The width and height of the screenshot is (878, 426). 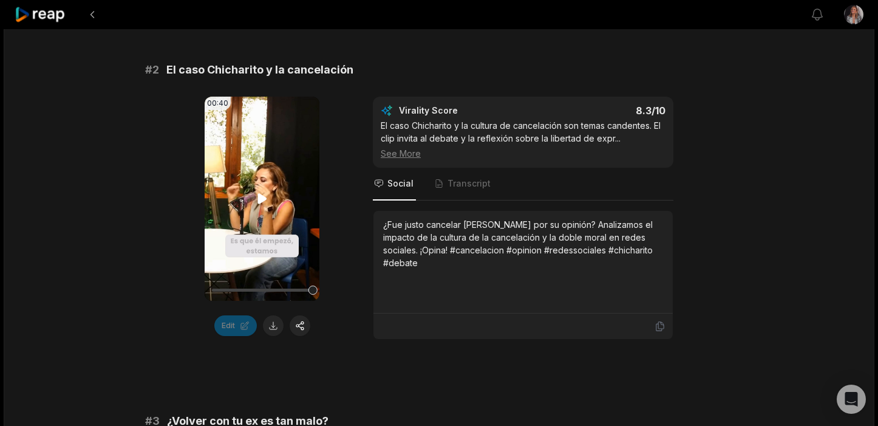 I want to click on div: 8.3 /10, so click(x=601, y=111).